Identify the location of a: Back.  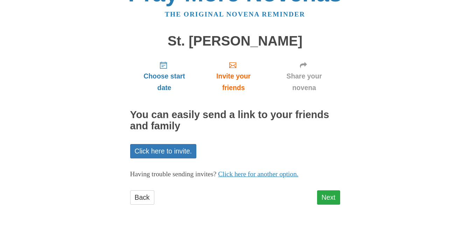
(142, 197).